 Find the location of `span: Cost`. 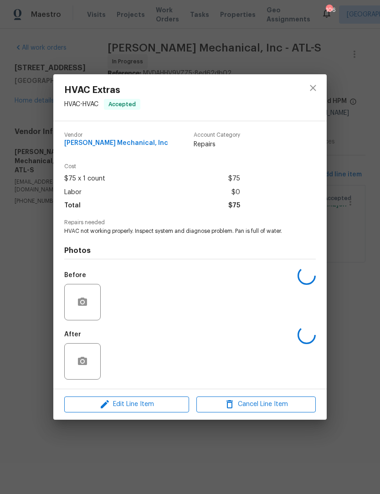

span: Cost is located at coordinates (152, 166).